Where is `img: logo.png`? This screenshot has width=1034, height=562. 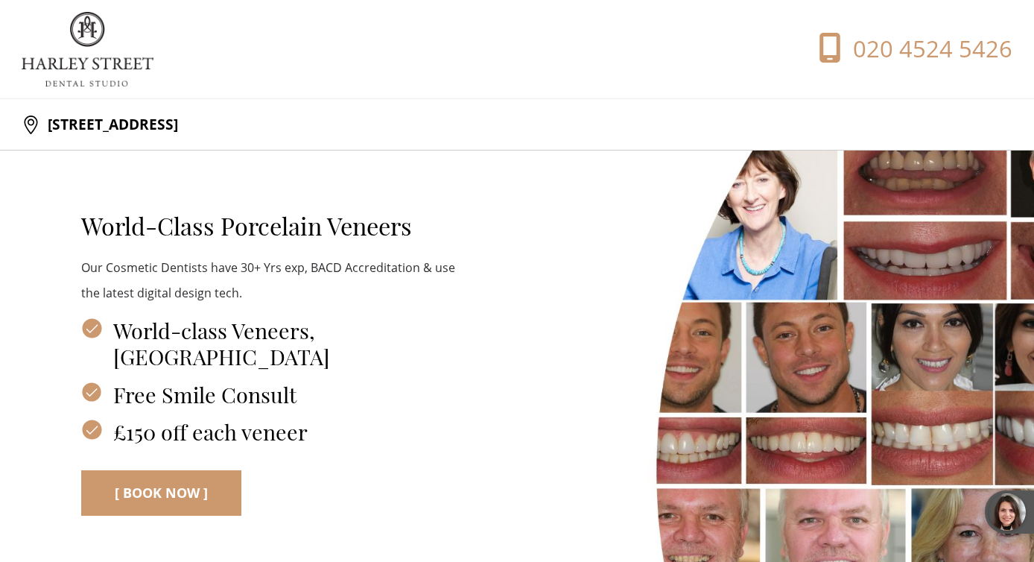
img: logo.png is located at coordinates (87, 49).